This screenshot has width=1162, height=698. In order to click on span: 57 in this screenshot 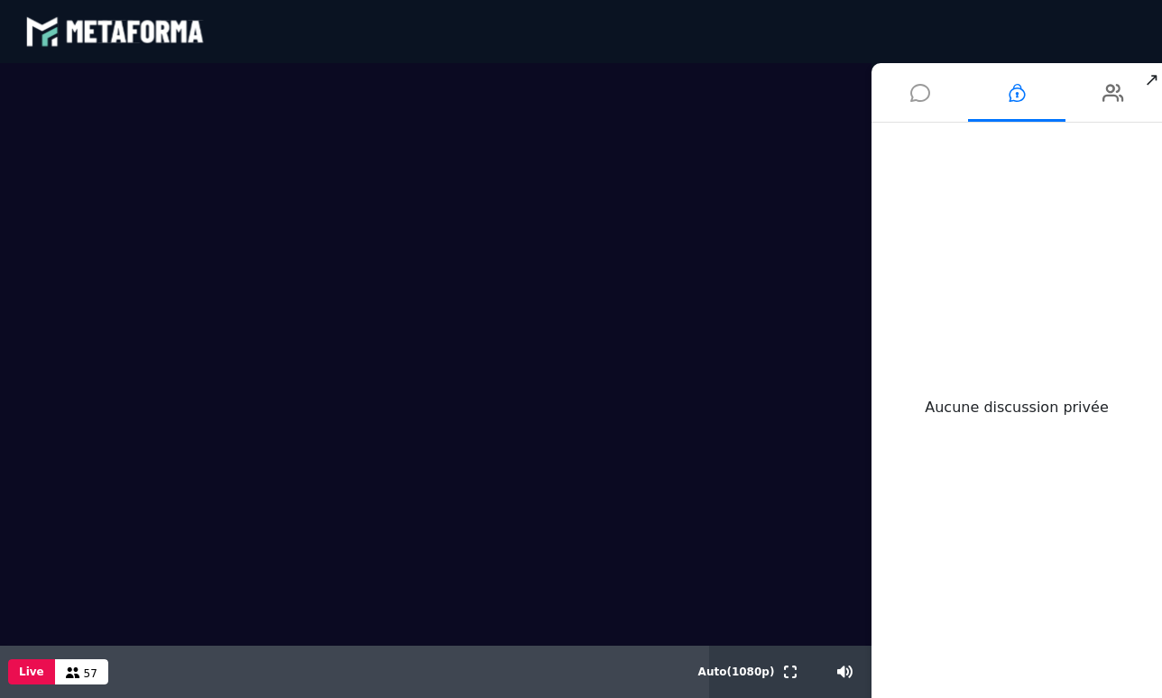, I will do `click(90, 674)`.